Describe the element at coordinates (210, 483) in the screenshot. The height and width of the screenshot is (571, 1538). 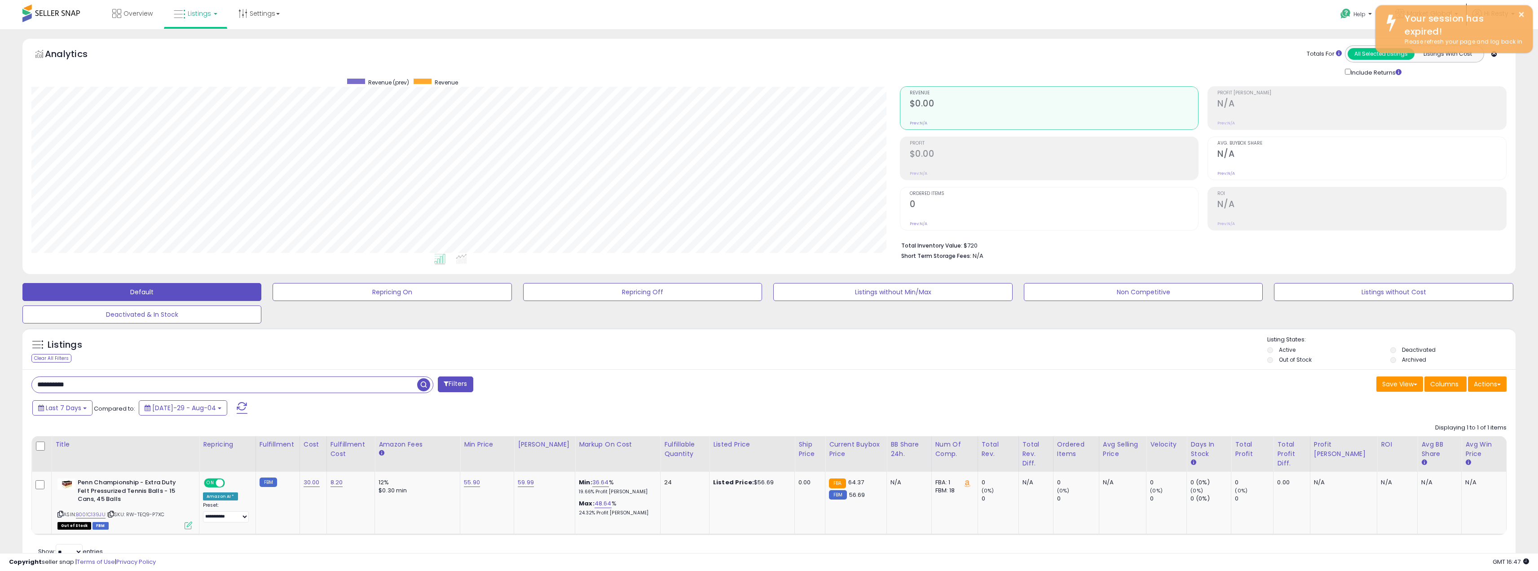
I see `span: ON` at that location.